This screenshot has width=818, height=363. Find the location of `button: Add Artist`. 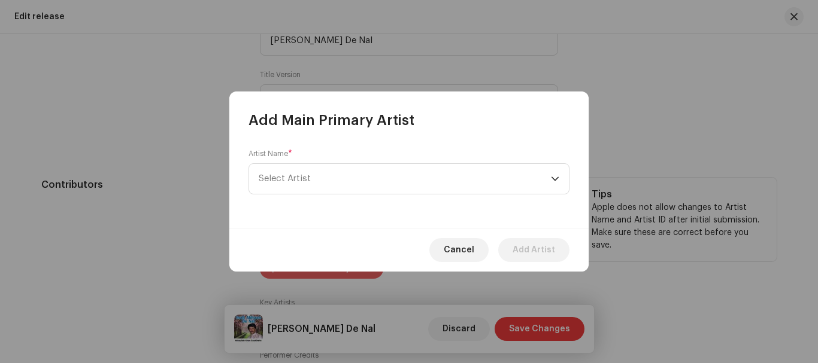

button: Add Artist is located at coordinates (534, 250).